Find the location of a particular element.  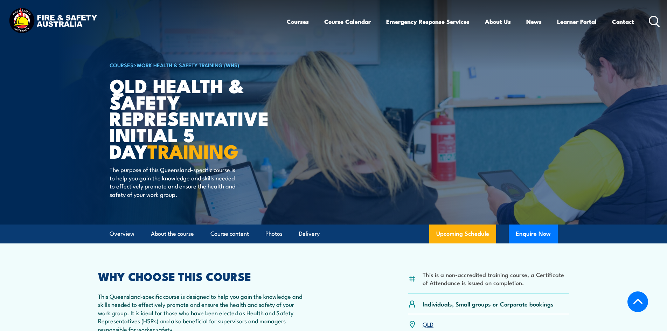

p: The purpose of this Queensland-specific course is to help you gain the knowledge and skills neede... is located at coordinates (173, 182).